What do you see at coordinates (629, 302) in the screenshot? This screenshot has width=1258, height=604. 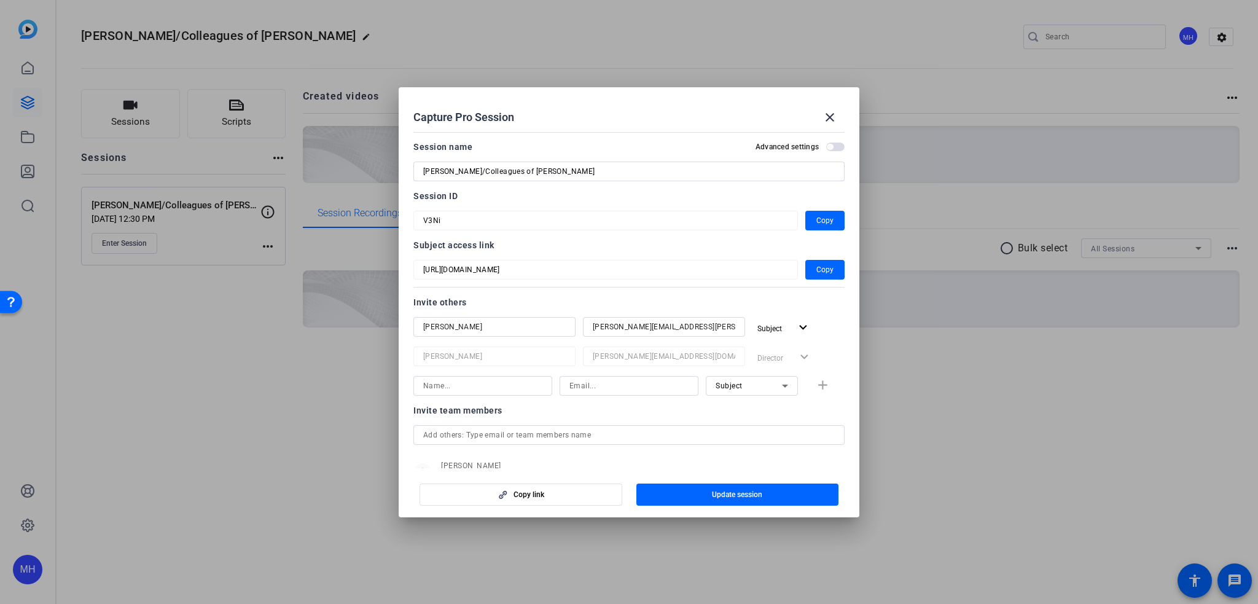 I see `div: Invite others` at bounding box center [629, 302].